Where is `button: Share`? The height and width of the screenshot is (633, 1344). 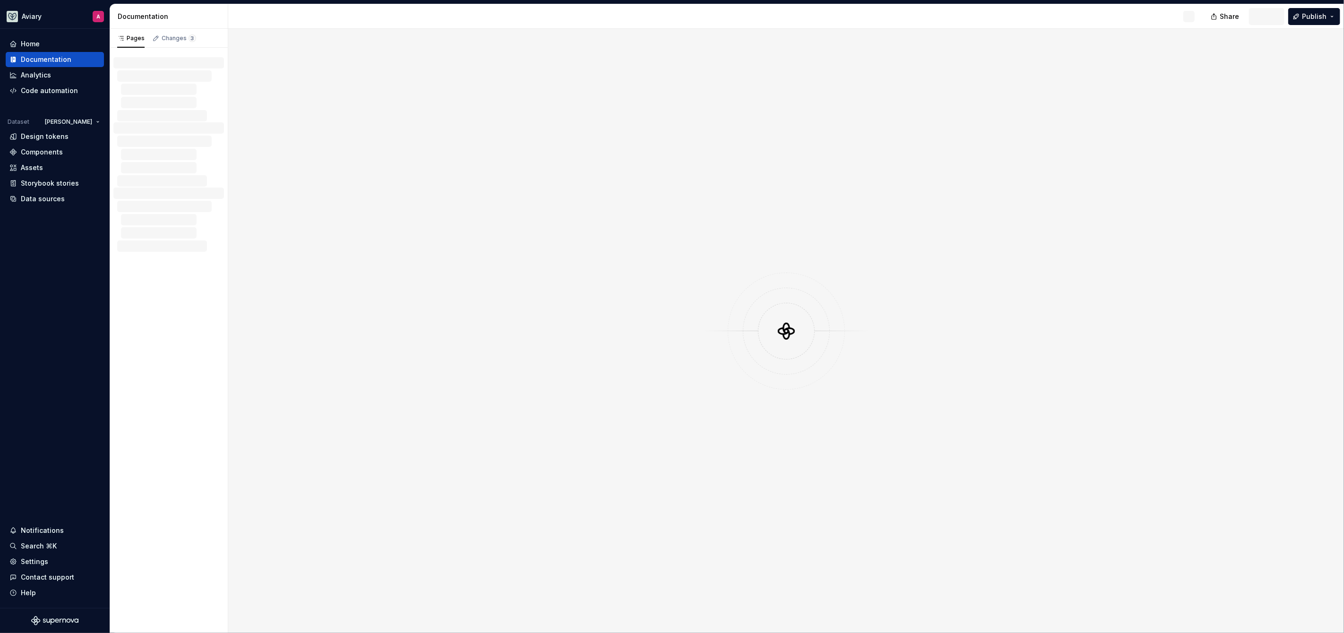
button: Share is located at coordinates (1225, 17).